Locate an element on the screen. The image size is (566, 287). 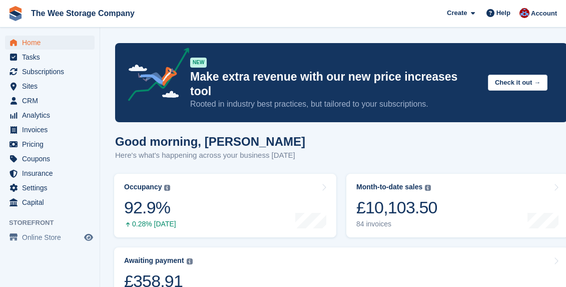
span: Storefront is located at coordinates (54, 223).